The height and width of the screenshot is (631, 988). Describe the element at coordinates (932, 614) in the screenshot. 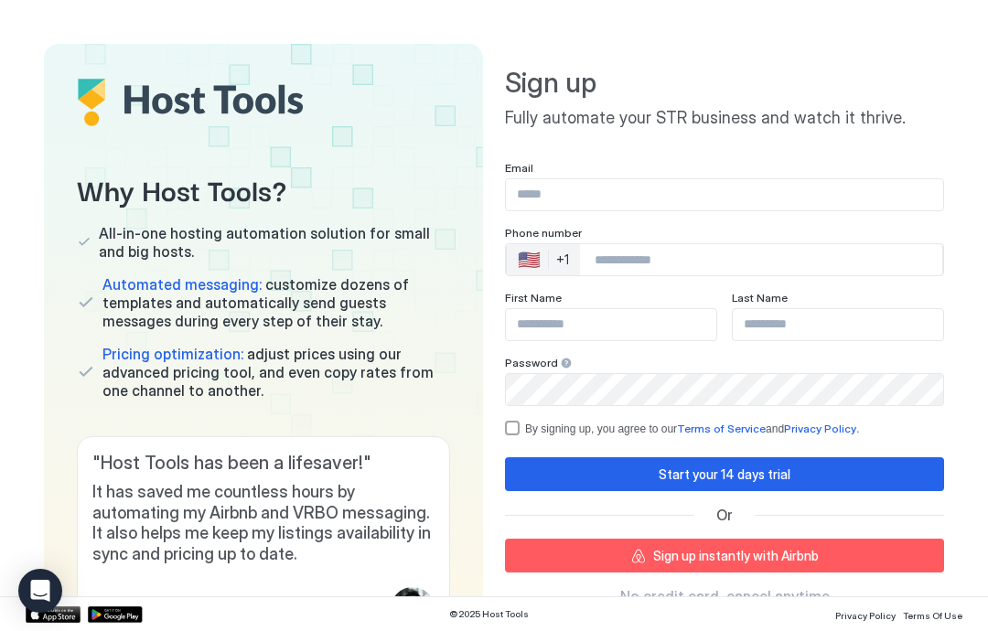

I see `a: Terms Of Use` at that location.